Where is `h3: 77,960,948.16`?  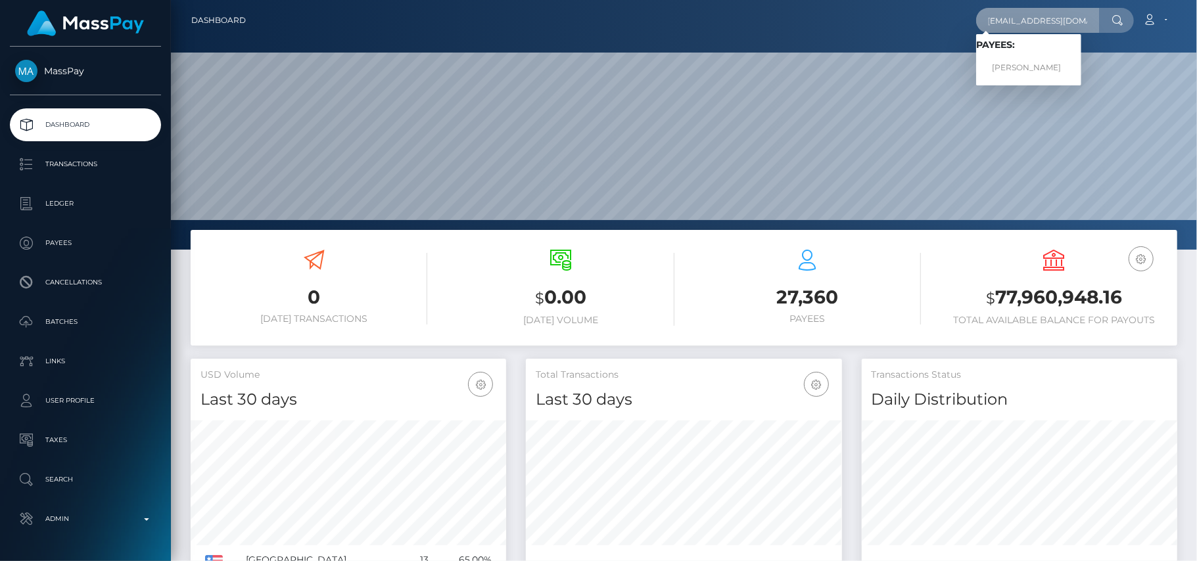
h3: 77,960,948.16 is located at coordinates (1053, 298).